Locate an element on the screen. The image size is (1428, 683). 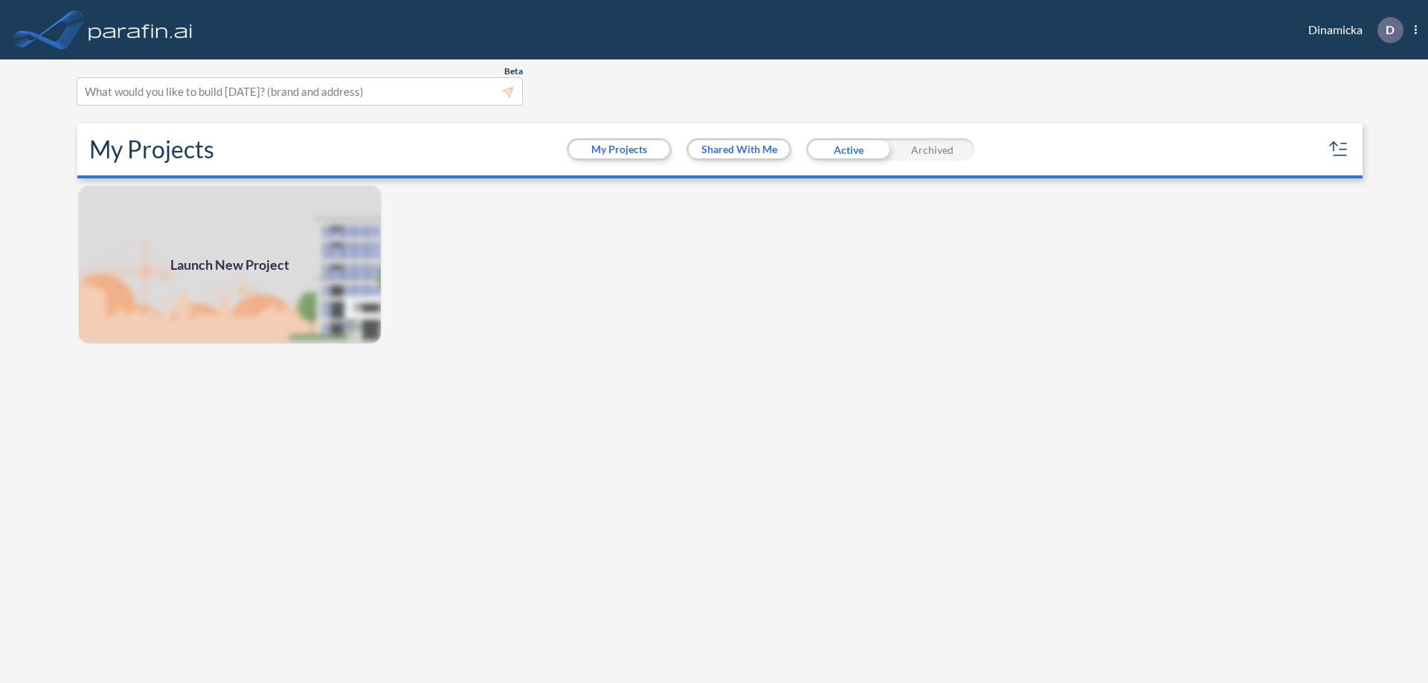
img: logo is located at coordinates (141, 30).